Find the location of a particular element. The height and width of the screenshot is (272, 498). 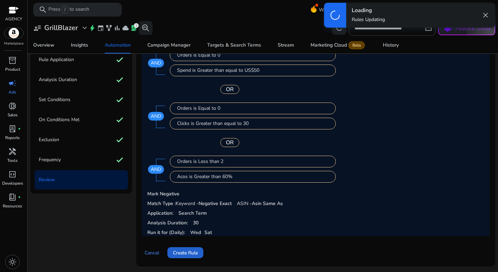

div: Marketing Cloud is located at coordinates (338, 45).